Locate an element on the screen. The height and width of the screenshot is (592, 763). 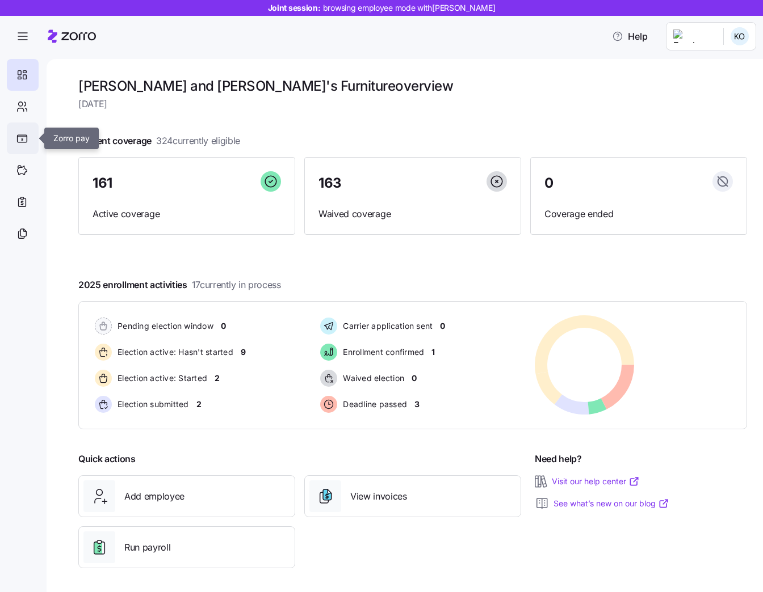
img: f33f0d086152a00e742b4f1795582fce is located at coordinates (739, 36).